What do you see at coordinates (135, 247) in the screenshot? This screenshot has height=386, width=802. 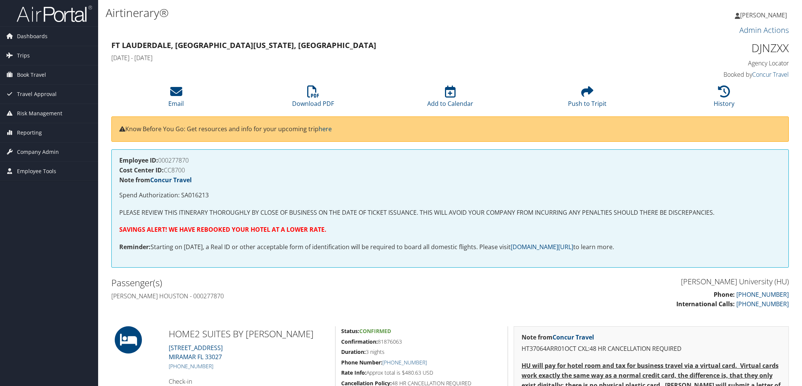 I see `strong: Reminder:` at bounding box center [135, 247].